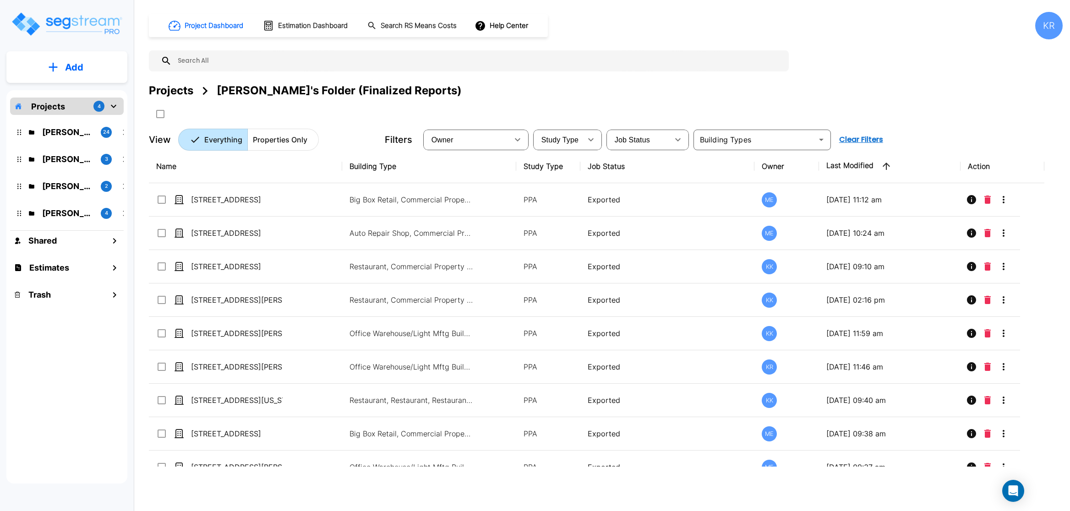 The width and height of the screenshot is (1070, 511). Describe the element at coordinates (283, 140) in the screenshot. I see `button: Properties Only` at that location.